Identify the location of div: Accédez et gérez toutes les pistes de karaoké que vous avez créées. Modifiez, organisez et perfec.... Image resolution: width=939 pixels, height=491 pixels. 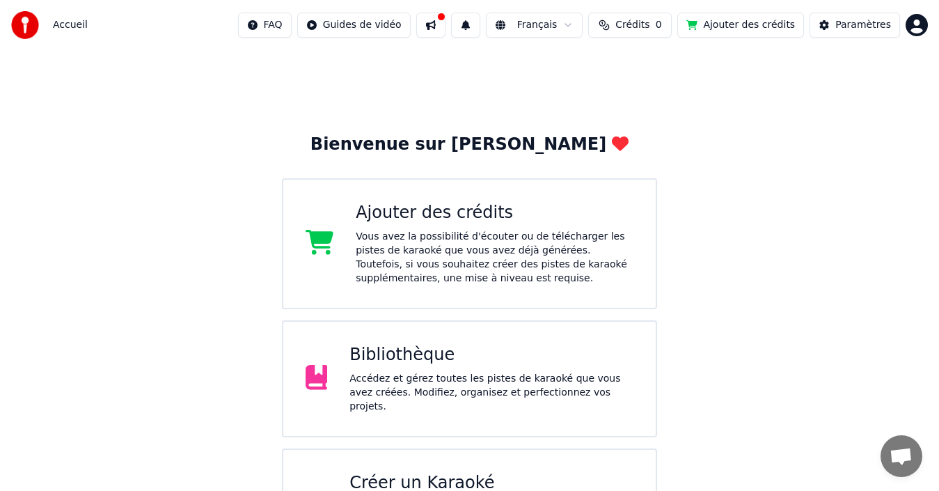
(492, 393).